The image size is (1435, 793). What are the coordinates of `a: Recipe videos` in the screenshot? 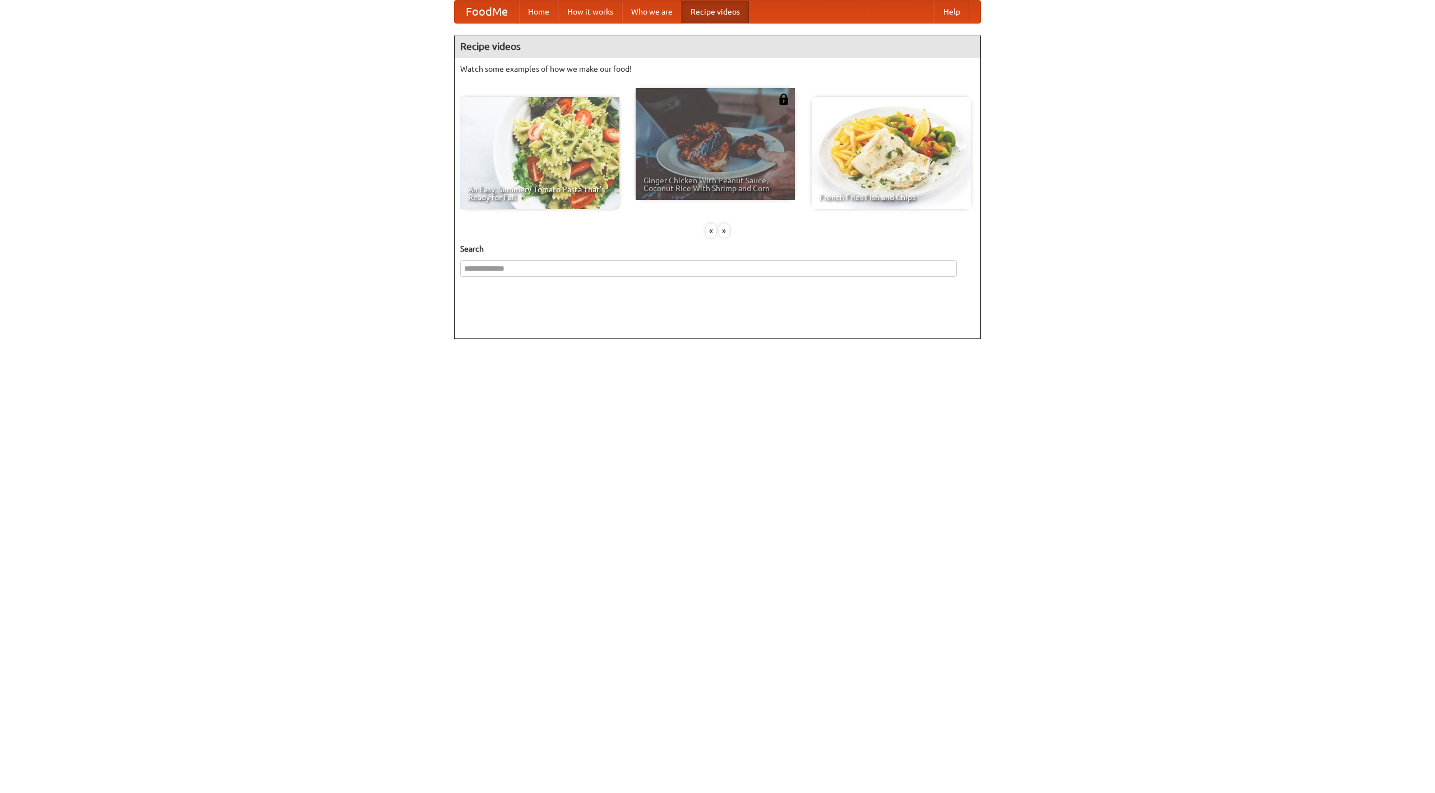 It's located at (715, 12).